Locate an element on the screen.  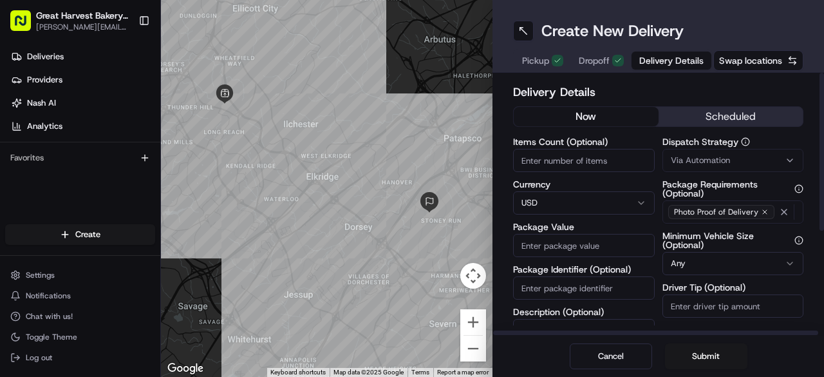
label: Currency is located at coordinates (584, 184).